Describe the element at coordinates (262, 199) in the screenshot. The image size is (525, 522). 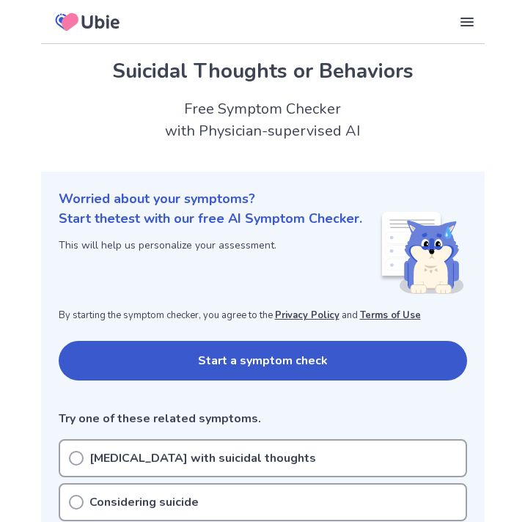
I see `p: Worried about your symptoms?` at that location.